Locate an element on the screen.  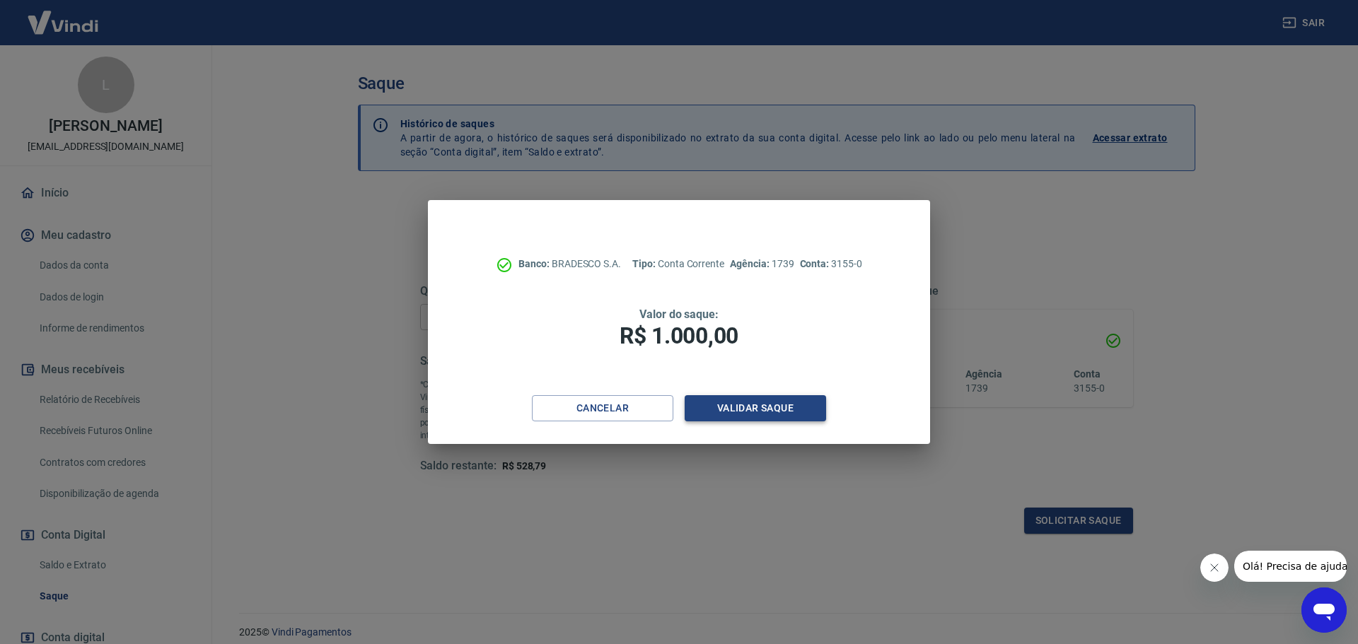
p: 3155-0 is located at coordinates (831, 264).